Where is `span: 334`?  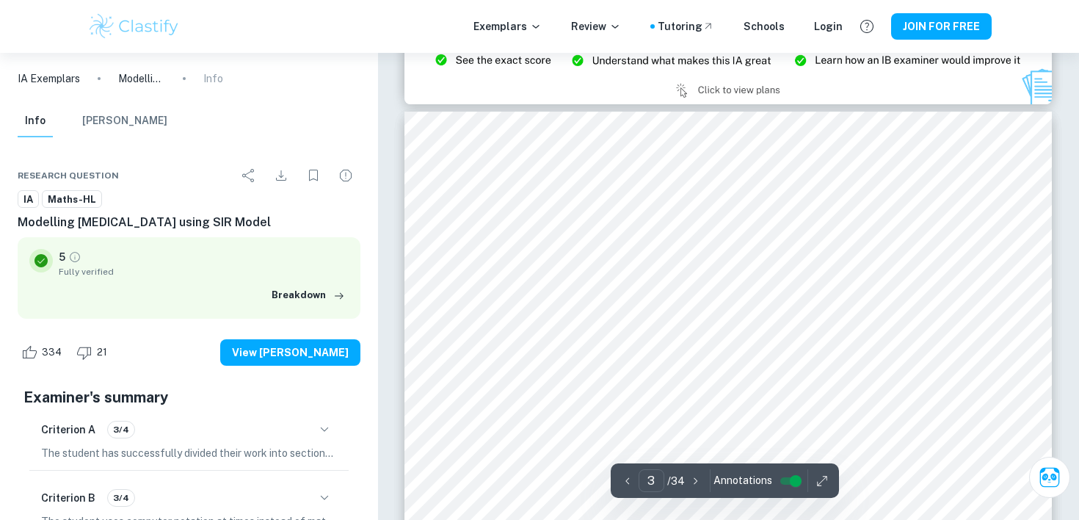 span: 334 is located at coordinates (51, 352).